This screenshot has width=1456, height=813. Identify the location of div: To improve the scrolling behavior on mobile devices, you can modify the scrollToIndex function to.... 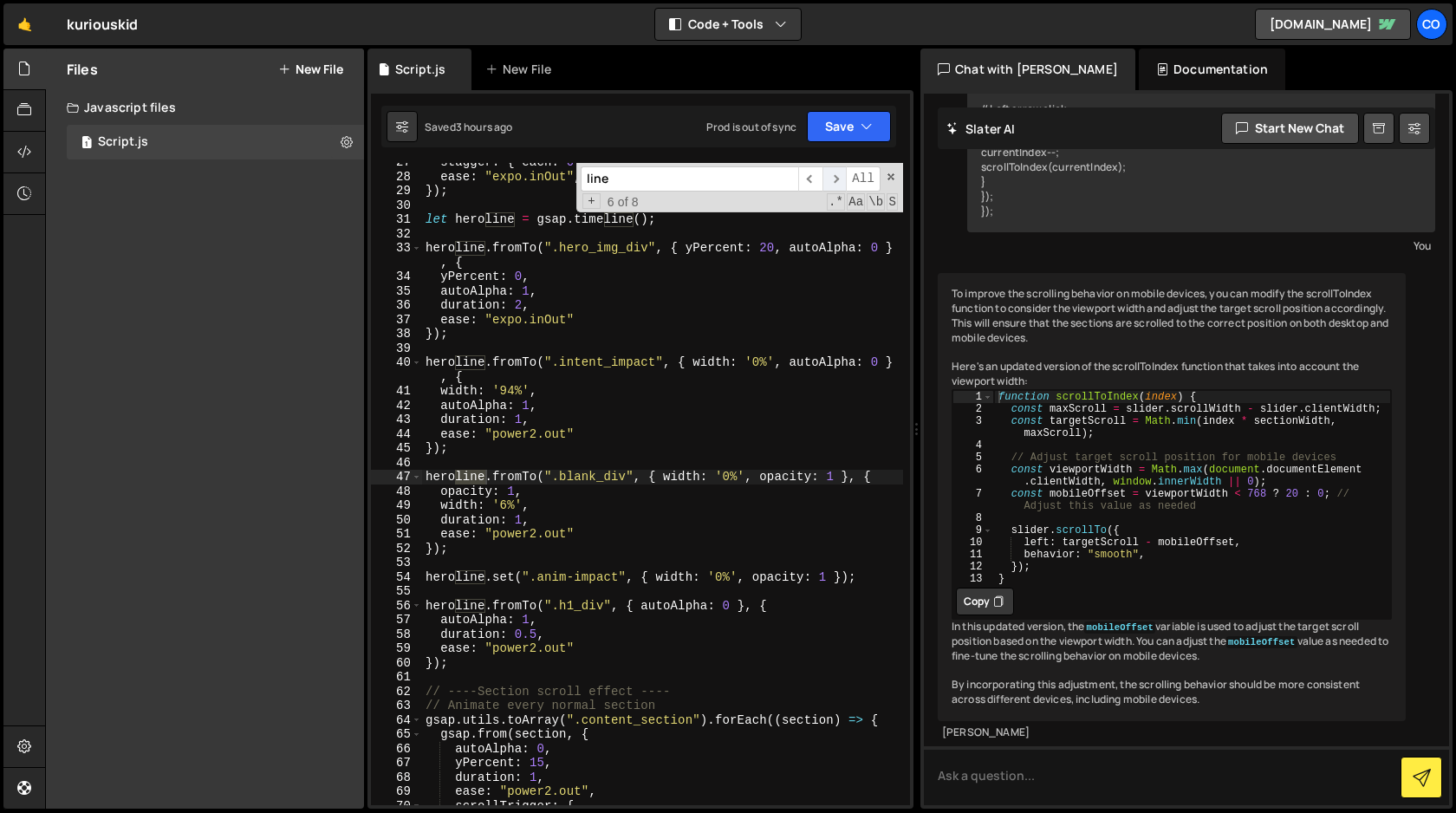
(1172, 497).